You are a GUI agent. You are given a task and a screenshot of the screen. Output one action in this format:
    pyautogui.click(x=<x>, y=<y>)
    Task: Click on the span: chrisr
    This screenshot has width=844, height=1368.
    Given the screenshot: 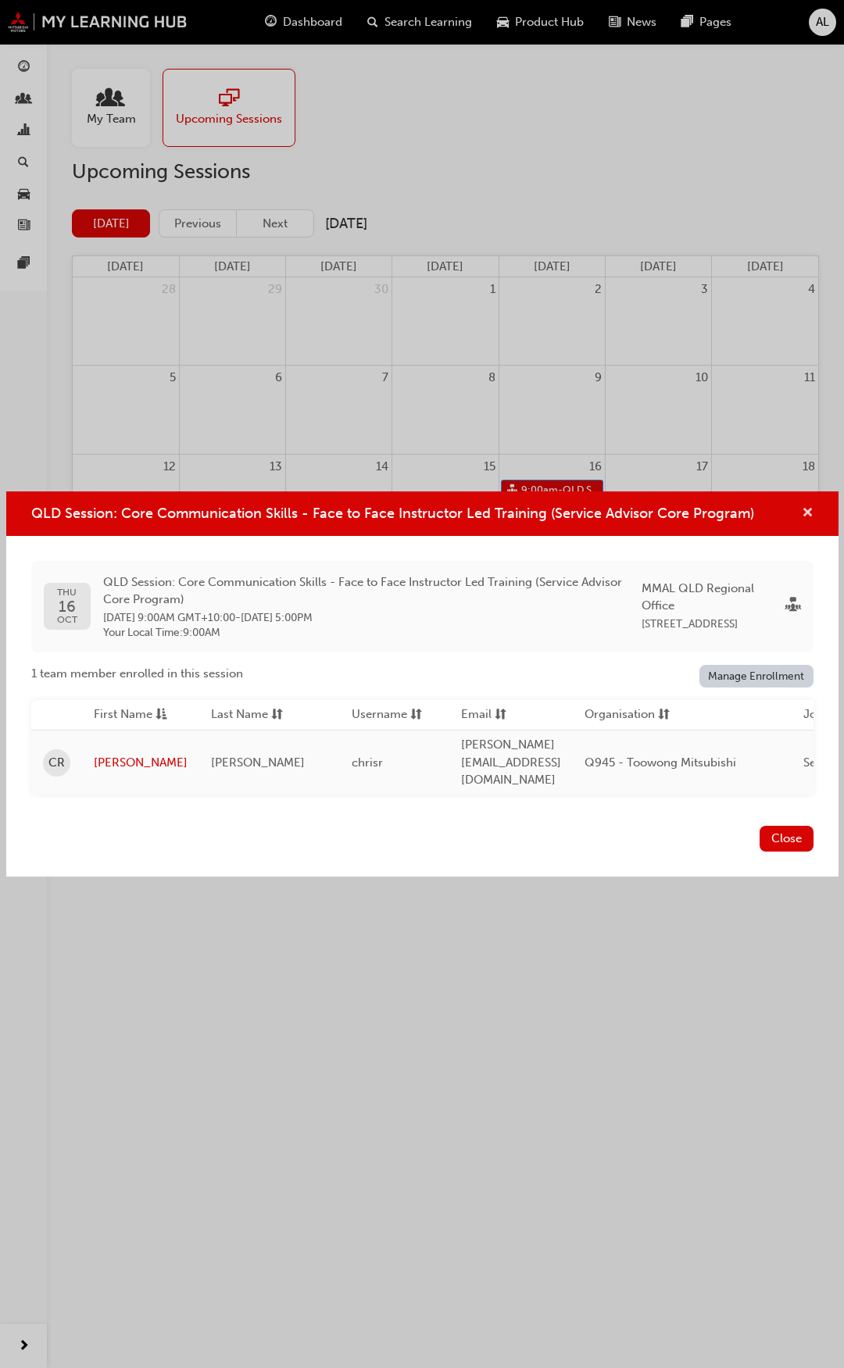 What is the action you would take?
    pyautogui.click(x=367, y=762)
    